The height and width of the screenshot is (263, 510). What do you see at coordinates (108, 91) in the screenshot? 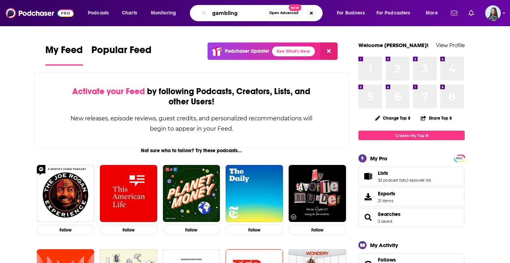
I see `span: Activate your Feed` at bounding box center [108, 91].